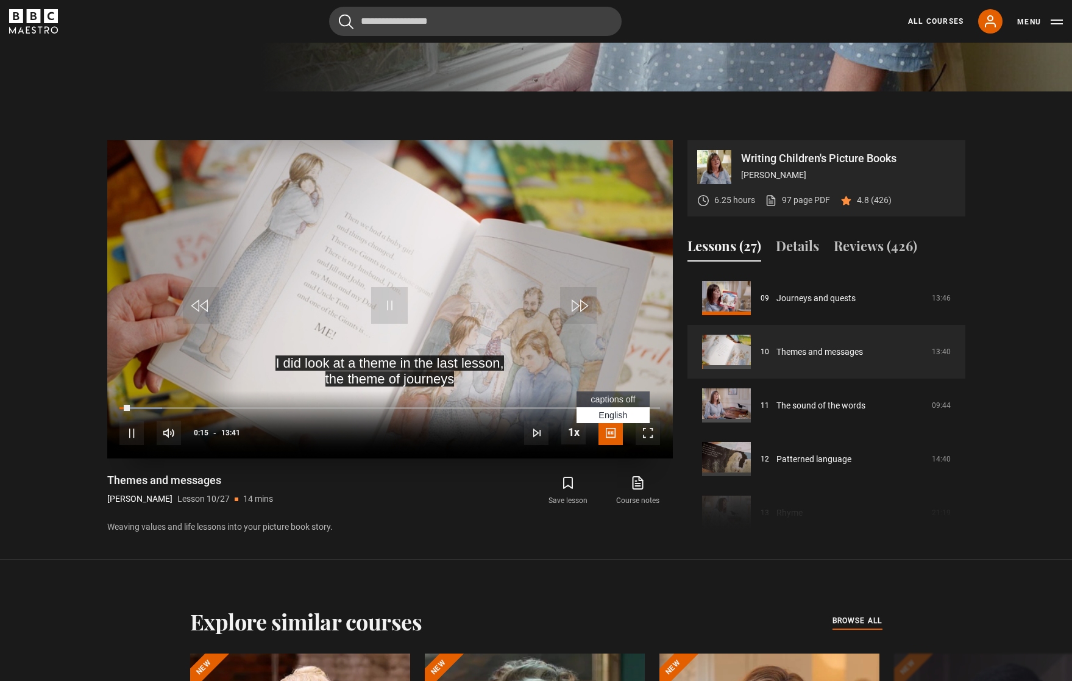  What do you see at coordinates (204, 499) in the screenshot?
I see `p: Lesson 10/27` at bounding box center [204, 499].